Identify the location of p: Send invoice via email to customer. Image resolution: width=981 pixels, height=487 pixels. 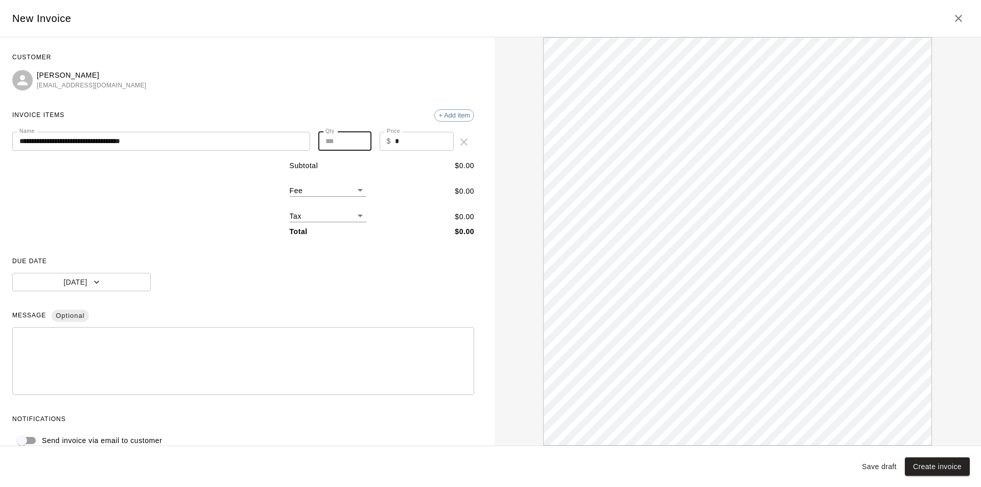
(102, 440).